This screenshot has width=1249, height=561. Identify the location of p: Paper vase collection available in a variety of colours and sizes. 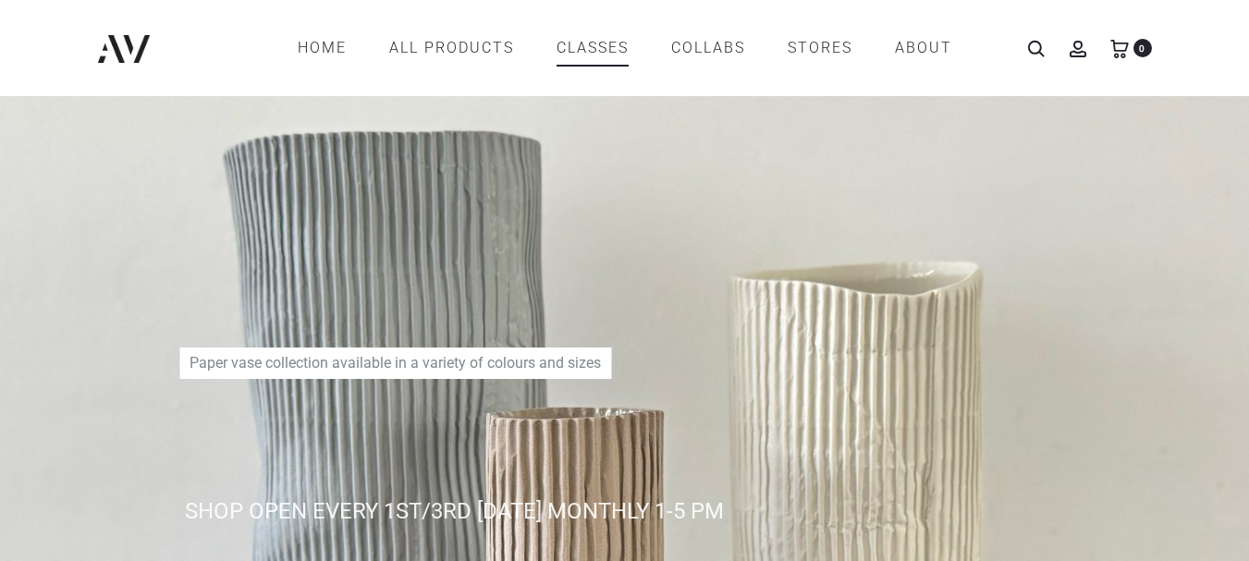
(395, 363).